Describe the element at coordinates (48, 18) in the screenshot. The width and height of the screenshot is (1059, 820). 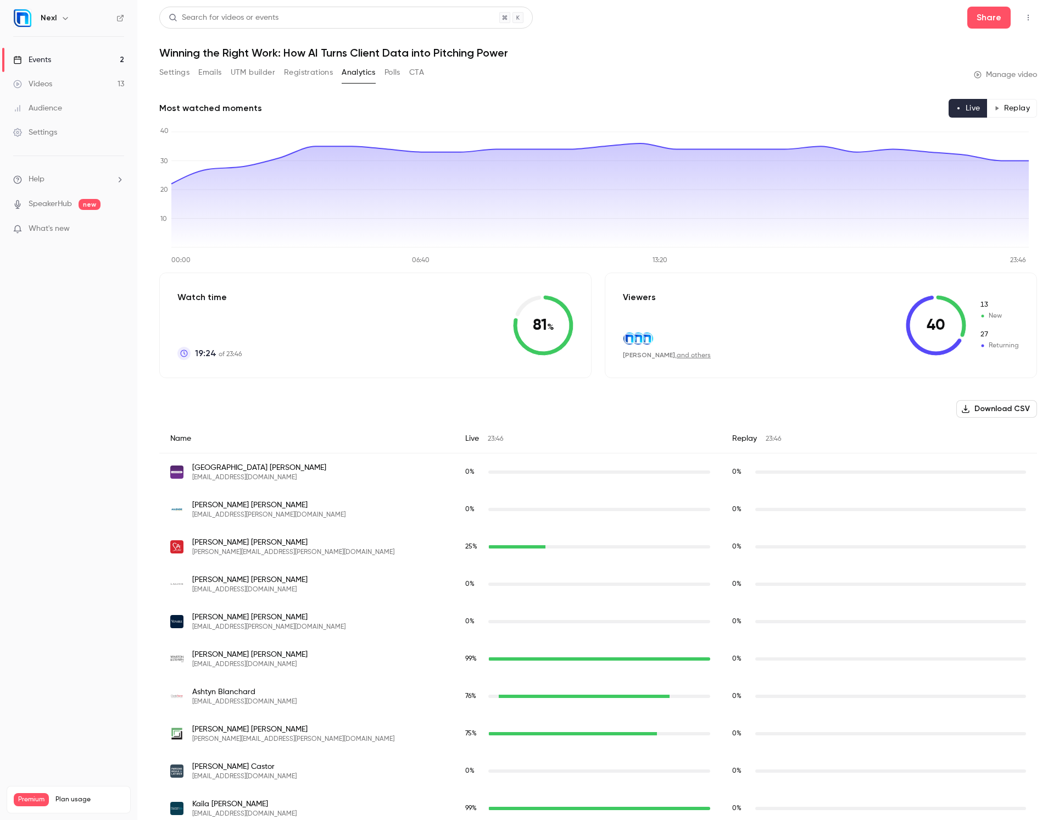
I see `h6: Nexl` at that location.